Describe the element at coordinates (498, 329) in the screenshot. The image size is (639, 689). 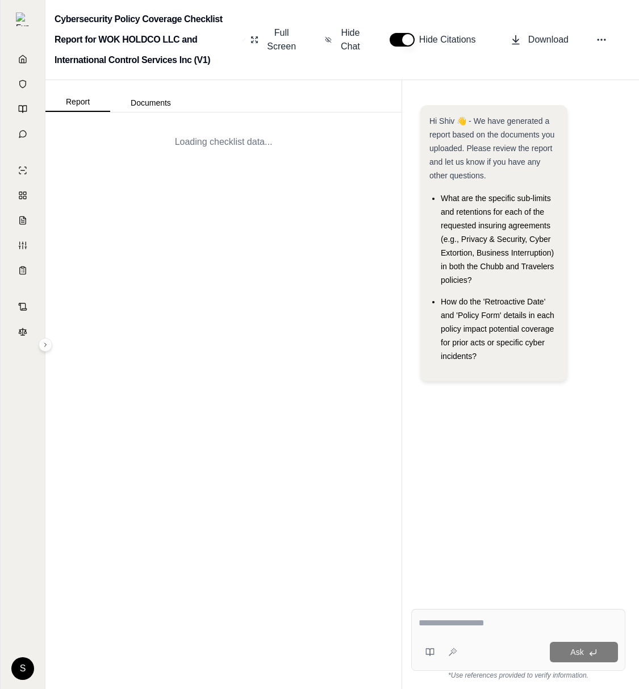
I see `span: How do the 'Retroactive Date' and 'Policy Form' details in each policy impact potential coverage ...` at that location.